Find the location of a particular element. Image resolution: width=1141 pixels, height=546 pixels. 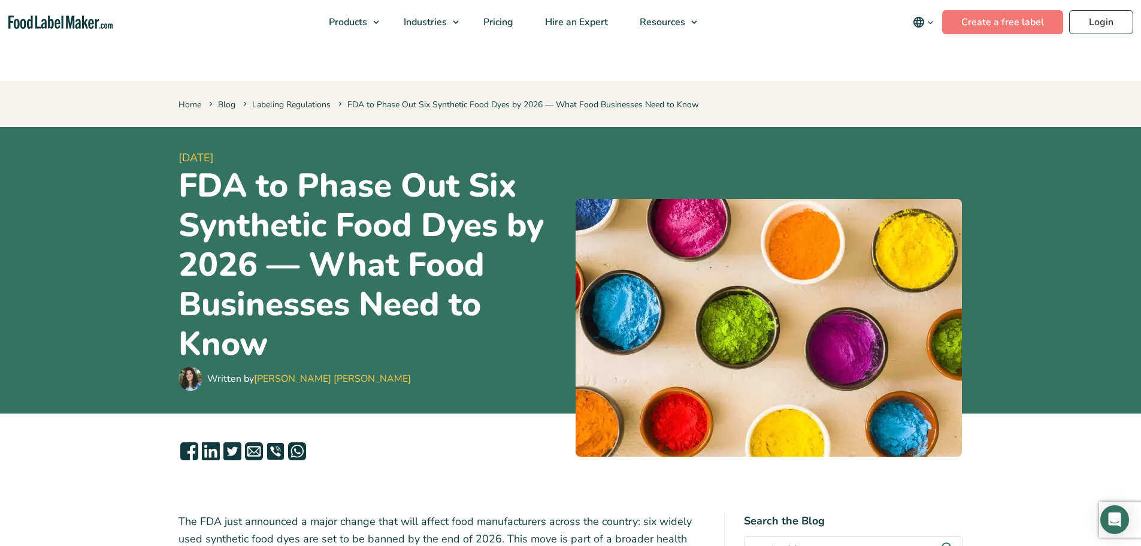

a: Blog is located at coordinates (226, 104).